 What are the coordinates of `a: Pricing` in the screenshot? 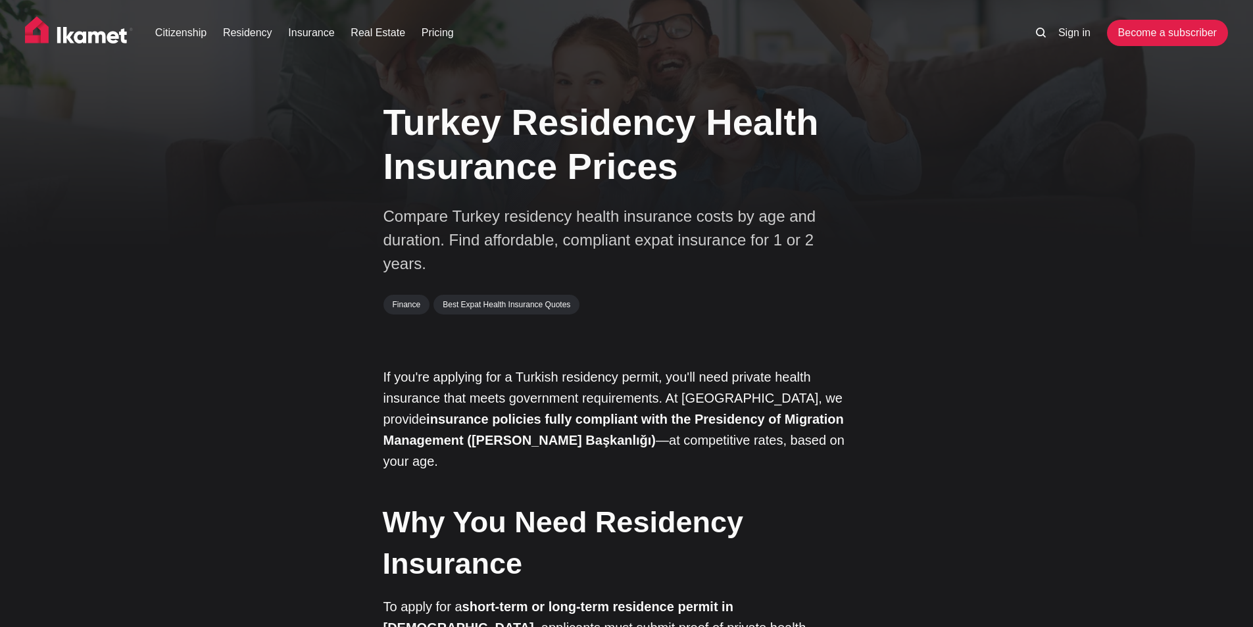 It's located at (437, 33).